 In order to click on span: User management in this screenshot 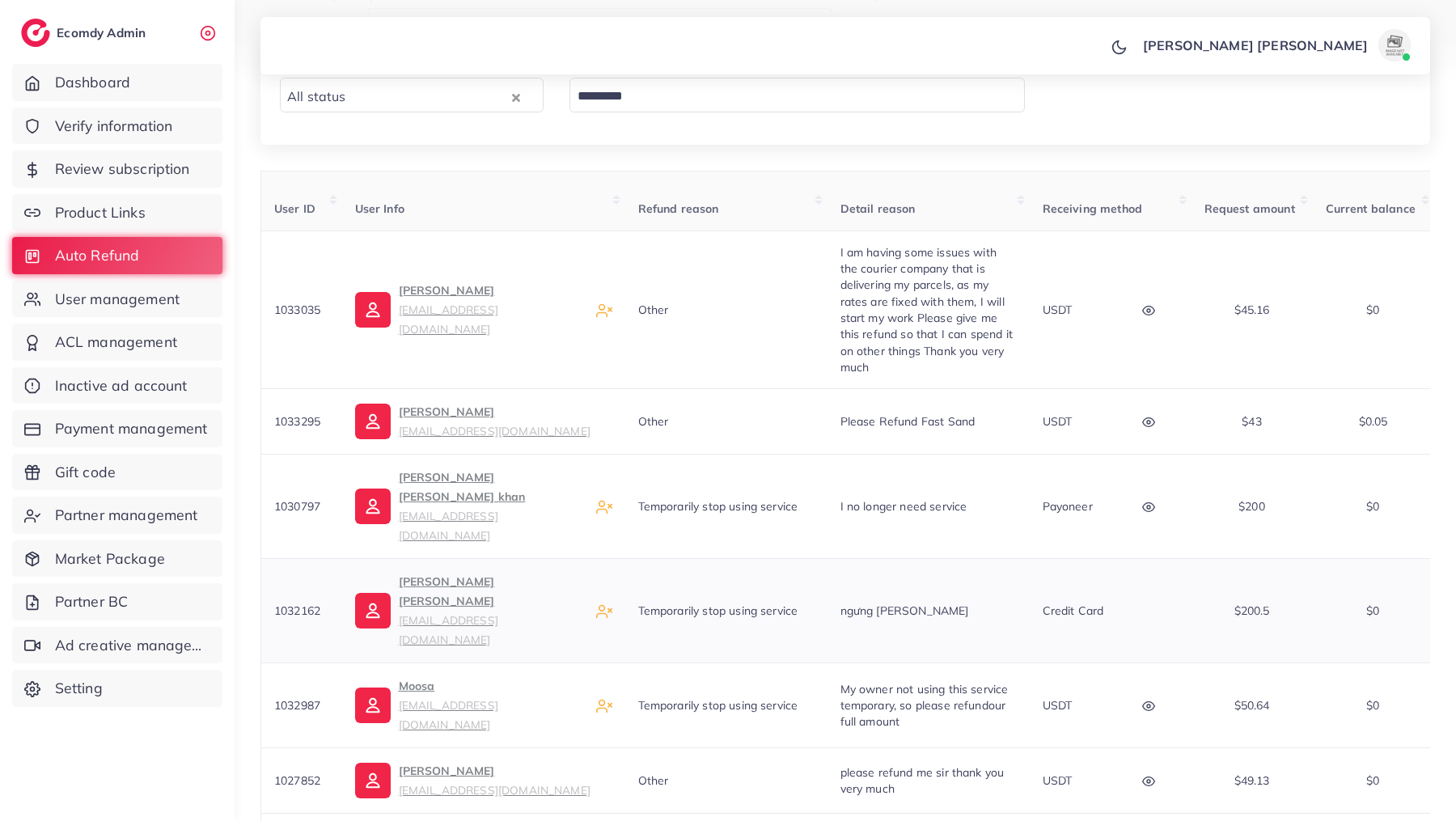, I will do `click(118, 299)`.